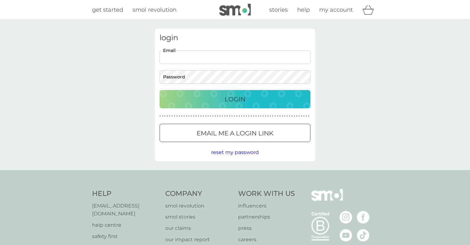  Describe the element at coordinates (199, 239) in the screenshot. I see `a: our impact report` at that location.